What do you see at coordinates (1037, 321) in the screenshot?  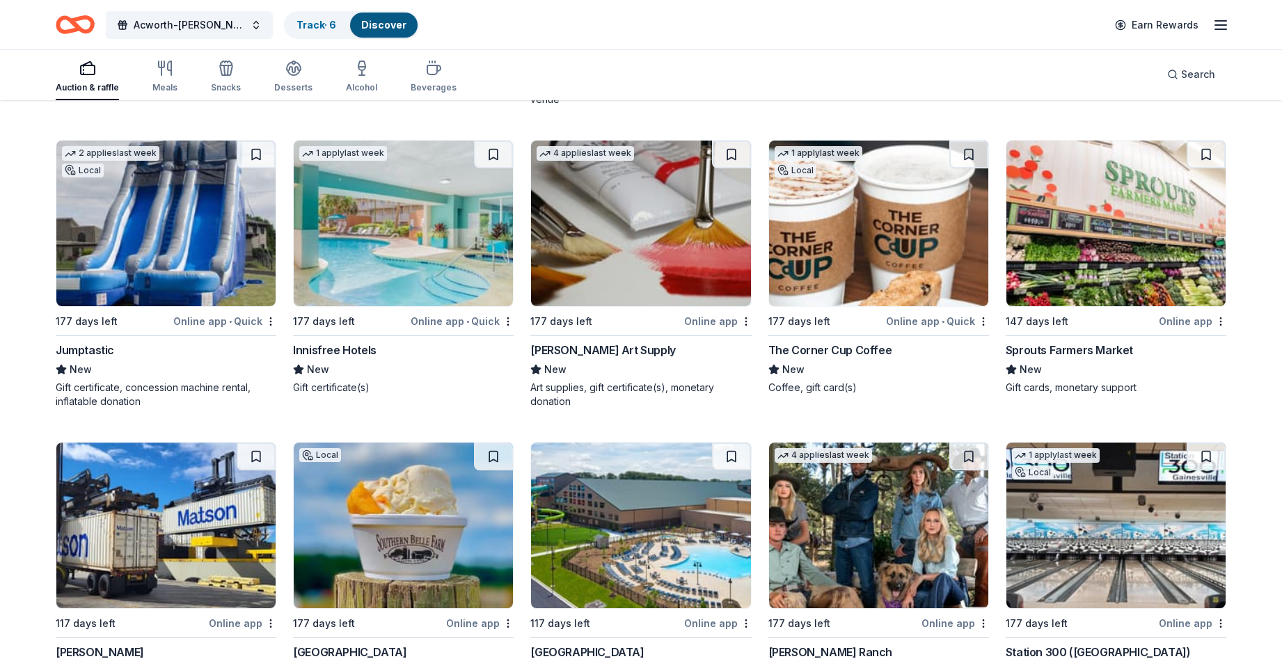 I see `div: 147 days left` at bounding box center [1037, 321].